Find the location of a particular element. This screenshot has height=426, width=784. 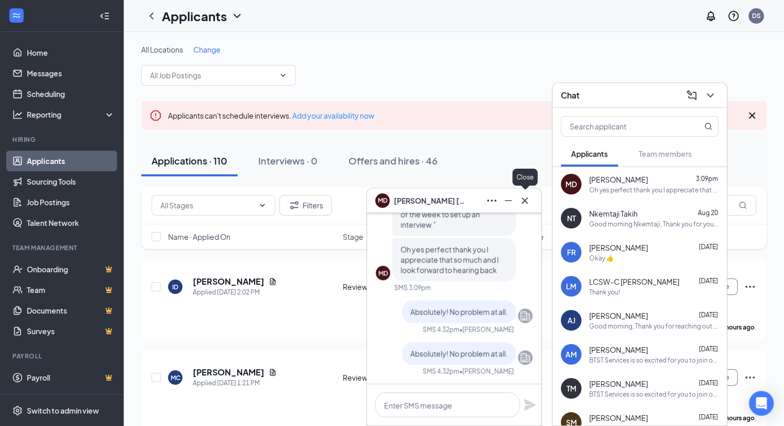

div: Review Stage is located at coordinates (385, 287).